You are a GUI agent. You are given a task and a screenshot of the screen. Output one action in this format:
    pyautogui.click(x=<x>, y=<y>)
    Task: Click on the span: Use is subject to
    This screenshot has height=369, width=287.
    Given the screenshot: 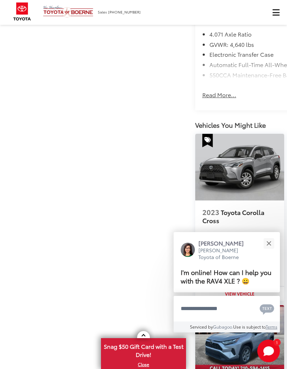 What is the action you would take?
    pyautogui.click(x=250, y=326)
    